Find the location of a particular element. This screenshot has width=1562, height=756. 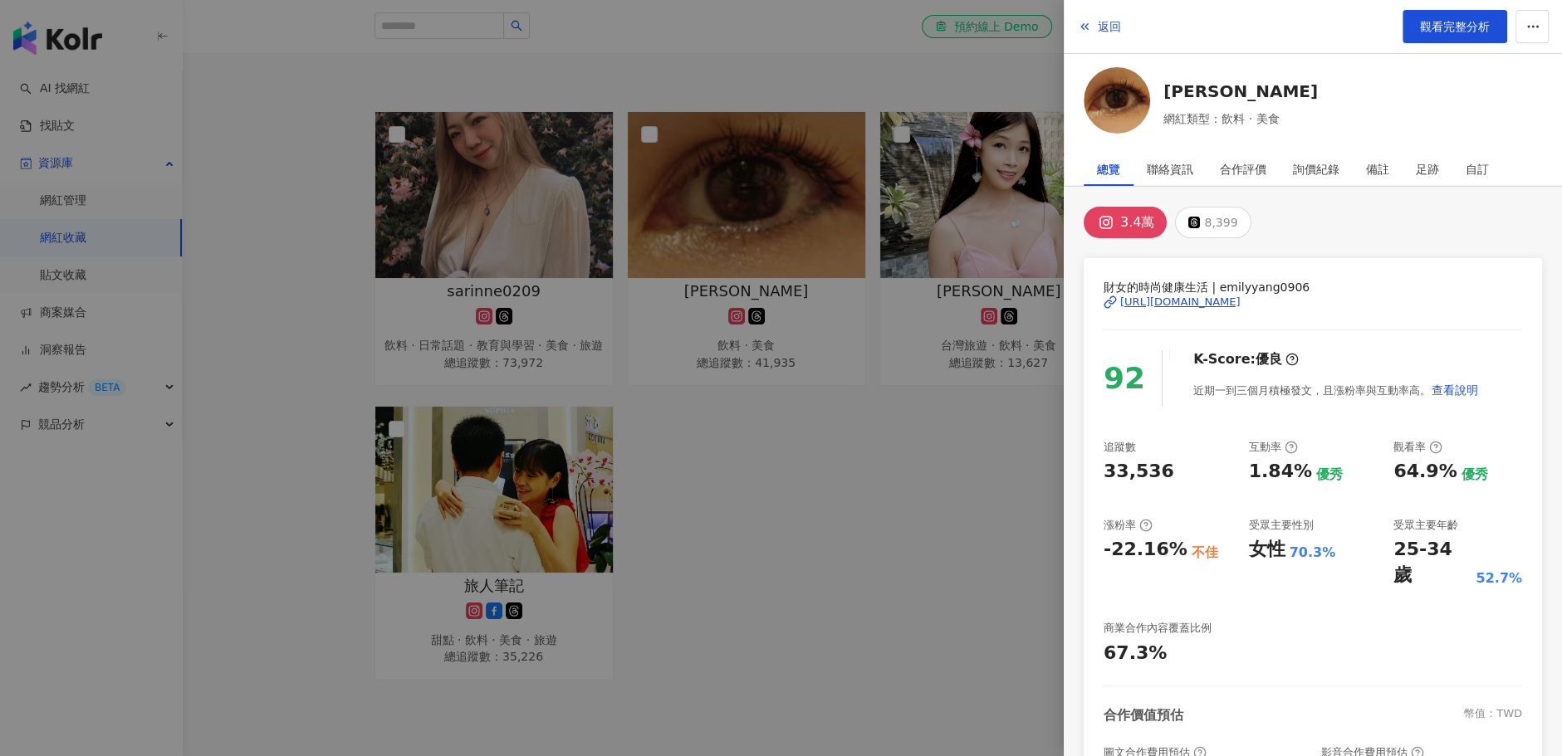

button: 8,399 is located at coordinates (1212, 223).